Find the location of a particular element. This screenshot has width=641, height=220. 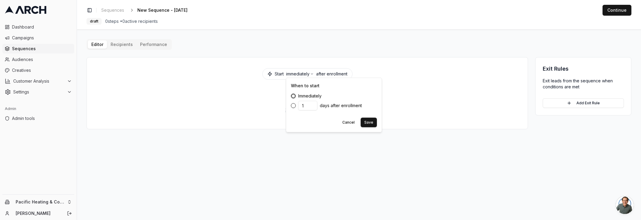

span: Audiences is located at coordinates (42, 60).